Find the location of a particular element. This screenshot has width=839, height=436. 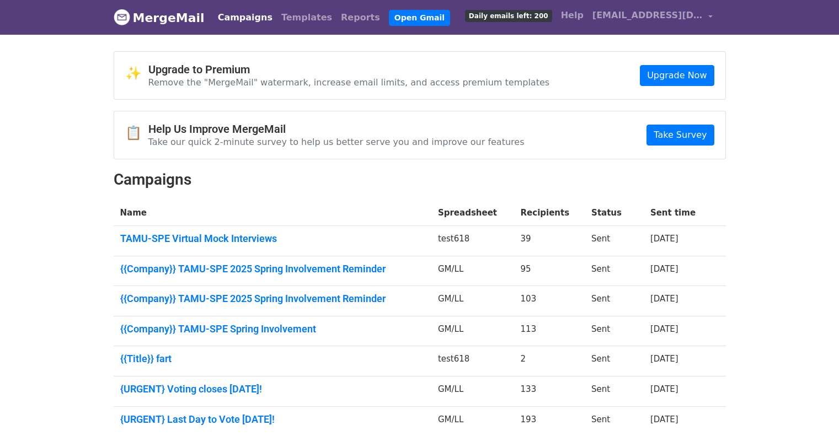

th: Recipients is located at coordinates (549, 213).